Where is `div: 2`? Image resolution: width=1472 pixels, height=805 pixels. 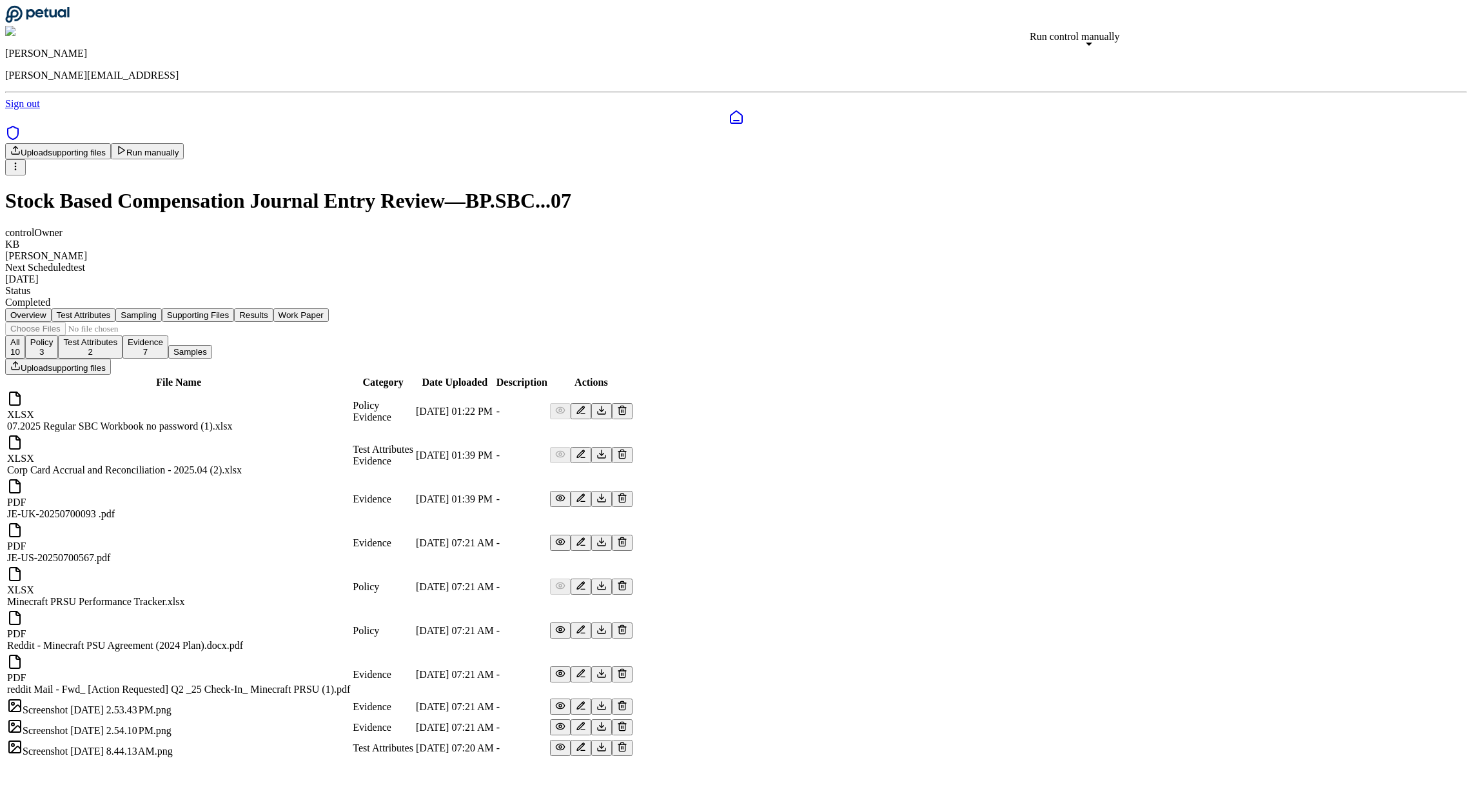
div: 2 is located at coordinates (90, 352).